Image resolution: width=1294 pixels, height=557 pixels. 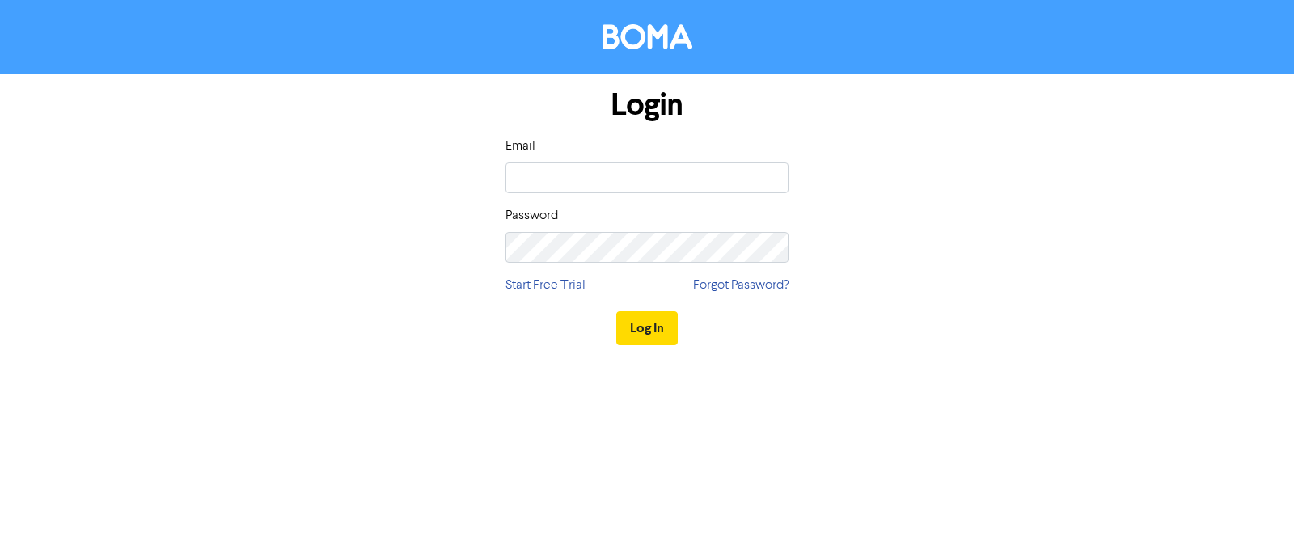 What do you see at coordinates (647, 328) in the screenshot?
I see `button: Log In` at bounding box center [647, 328].